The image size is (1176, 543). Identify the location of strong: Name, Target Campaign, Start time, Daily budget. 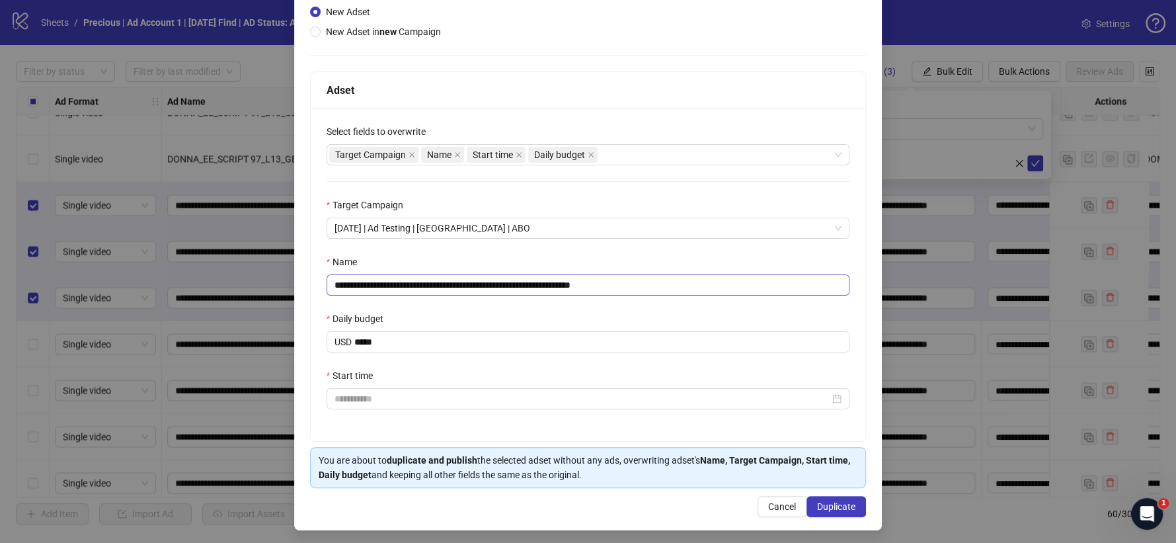
(585, 468).